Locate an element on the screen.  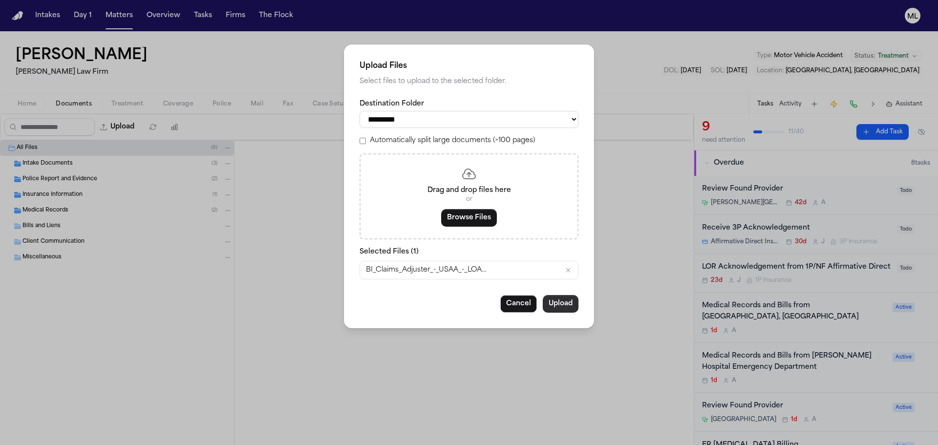
button: Browse Files is located at coordinates (469, 218).